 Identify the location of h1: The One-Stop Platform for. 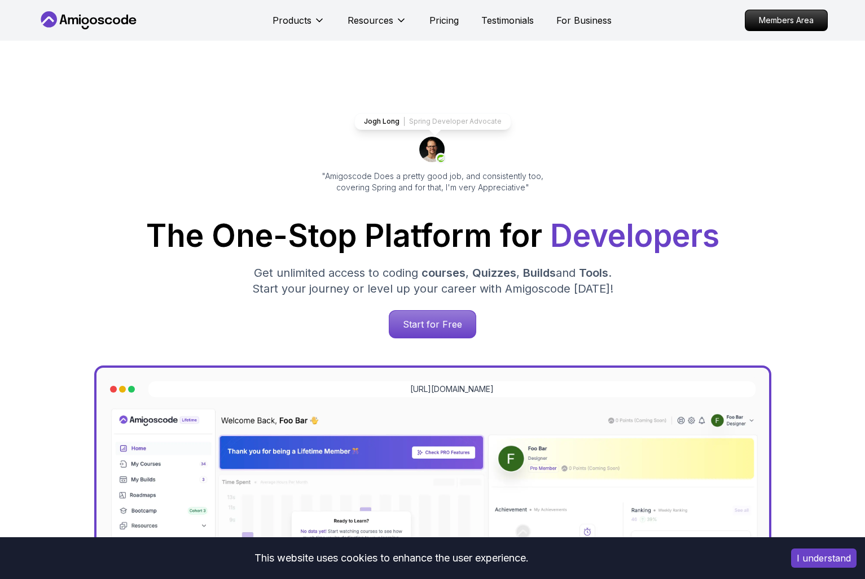
(433, 235).